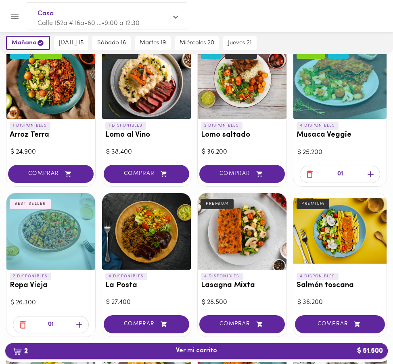  Describe the element at coordinates (146, 135) in the screenshot. I see `h3: Lomo al Vino` at that location.